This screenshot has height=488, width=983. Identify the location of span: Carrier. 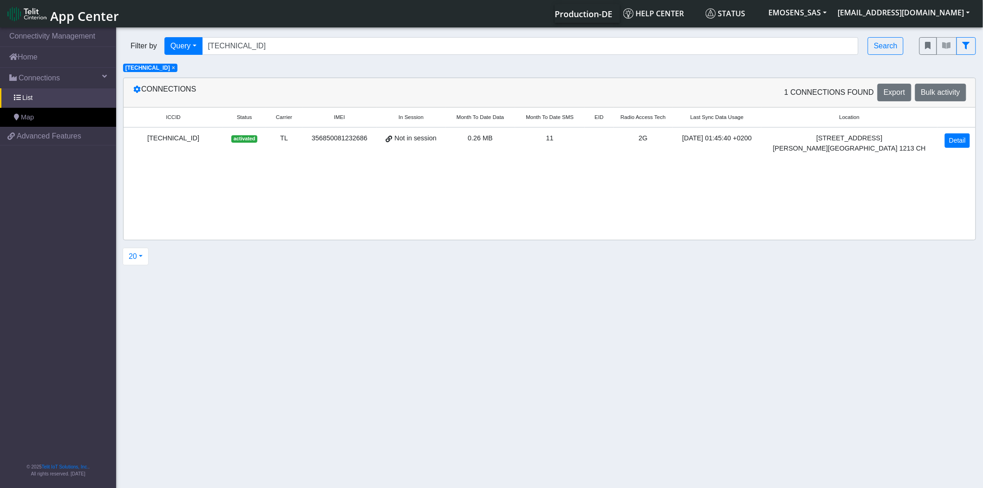
(284, 117).